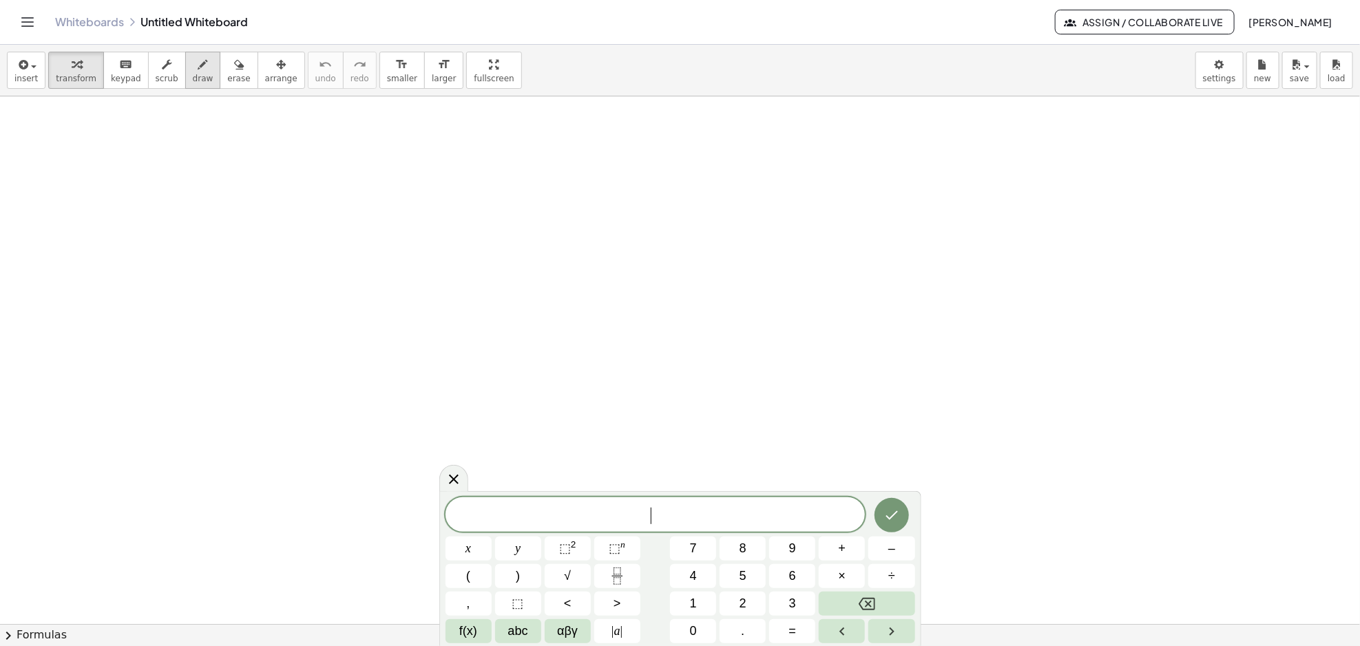  I want to click on button: Less than, so click(567, 603).